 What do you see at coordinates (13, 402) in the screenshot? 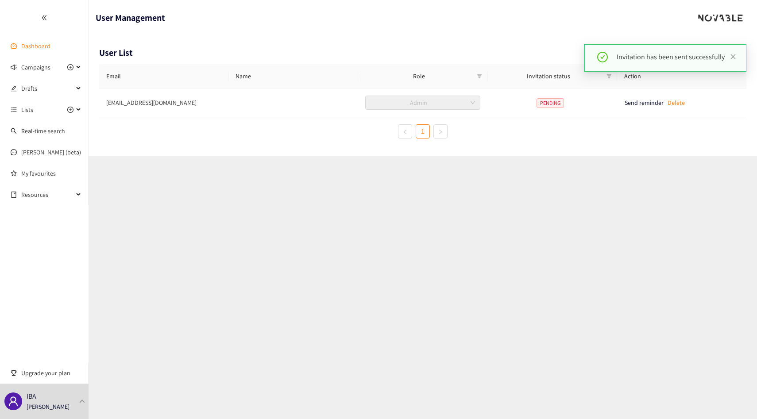
I see `span: user` at bounding box center [13, 402].